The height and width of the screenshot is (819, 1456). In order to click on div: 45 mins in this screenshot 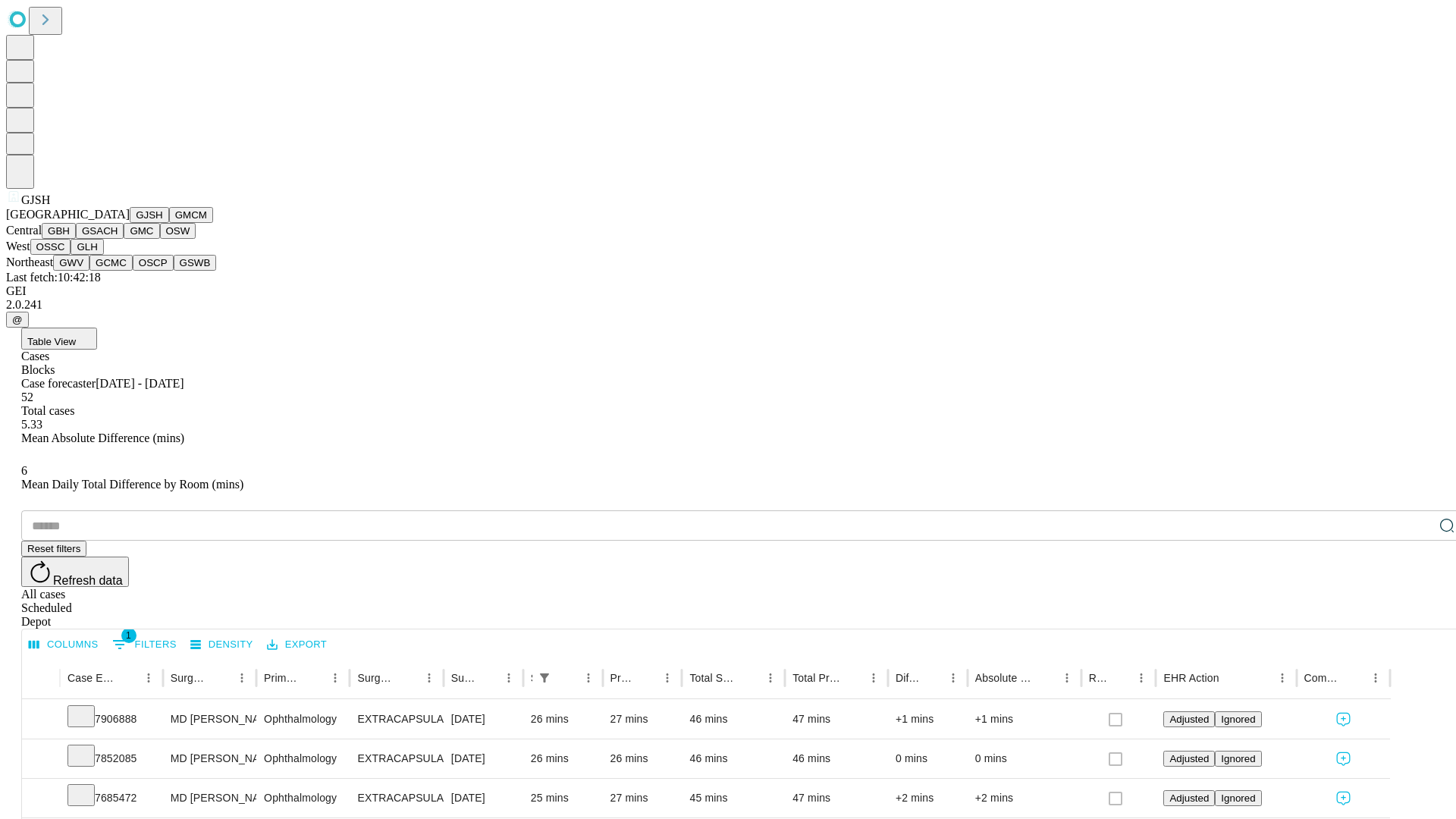, I will do `click(733, 797)`.